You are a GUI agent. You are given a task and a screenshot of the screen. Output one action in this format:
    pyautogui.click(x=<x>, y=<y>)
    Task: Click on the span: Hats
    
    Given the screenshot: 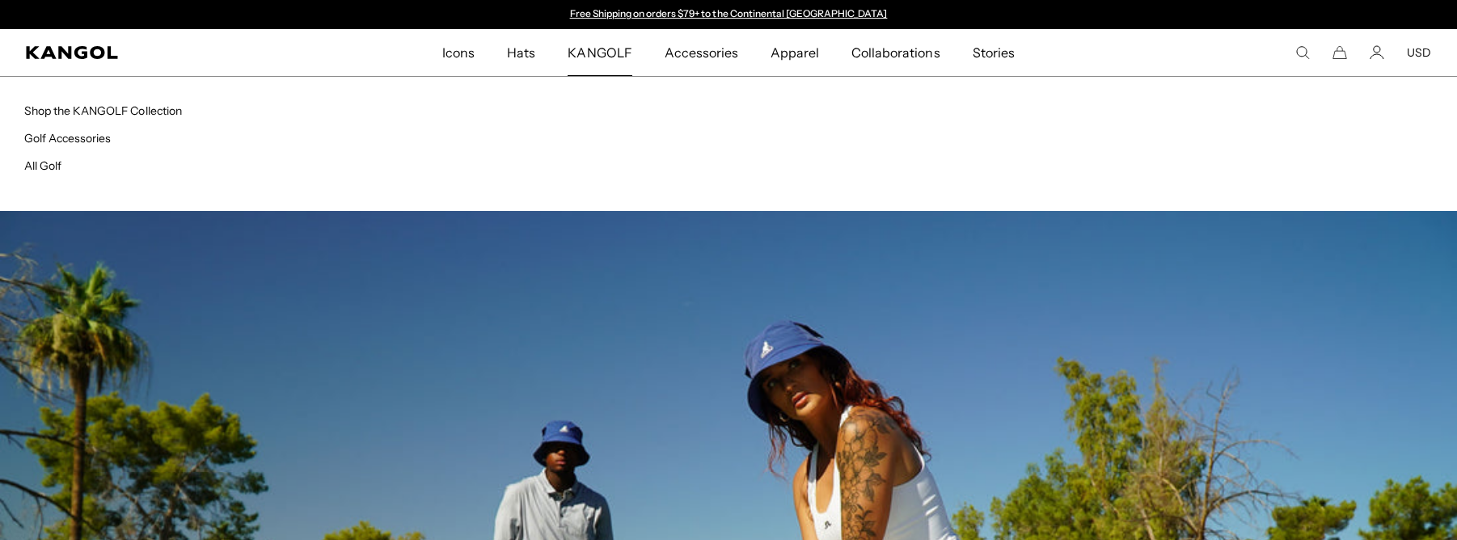 What is the action you would take?
    pyautogui.click(x=521, y=53)
    